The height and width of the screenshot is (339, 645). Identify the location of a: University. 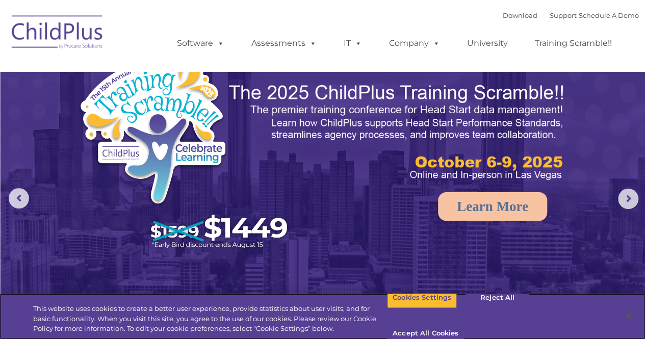
(487, 43).